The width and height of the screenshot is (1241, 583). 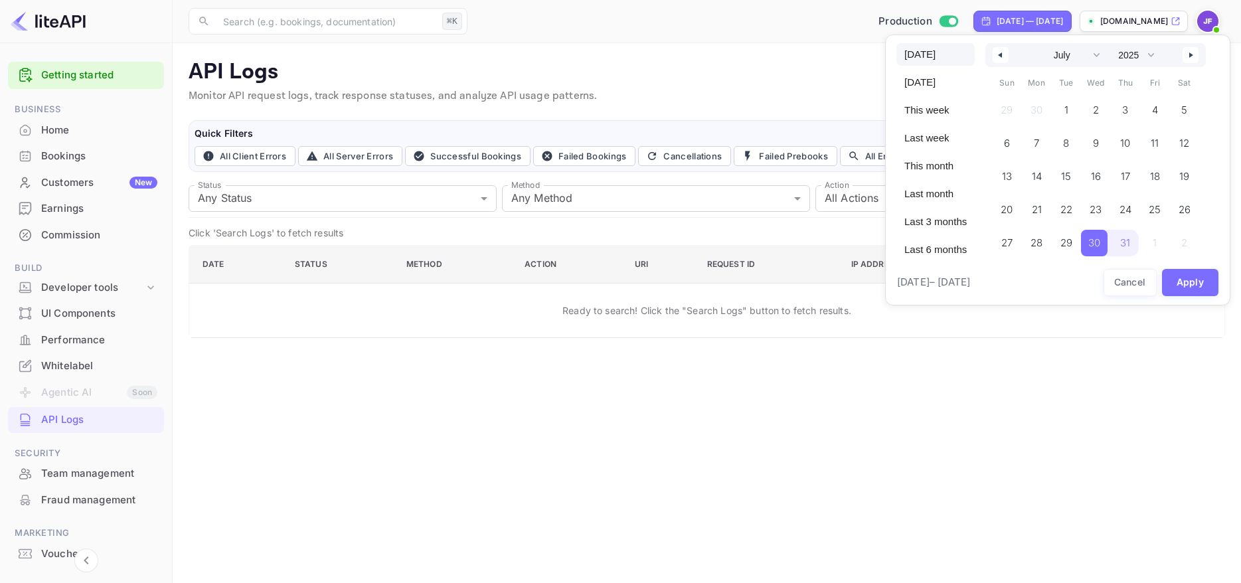 What do you see at coordinates (1036, 240) in the screenshot?
I see `button: 28` at bounding box center [1036, 240].